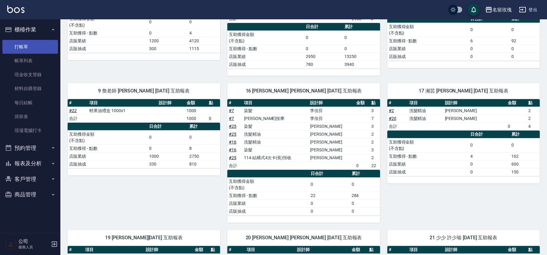  I want to click on a: 現金收支登錄, so click(30, 75).